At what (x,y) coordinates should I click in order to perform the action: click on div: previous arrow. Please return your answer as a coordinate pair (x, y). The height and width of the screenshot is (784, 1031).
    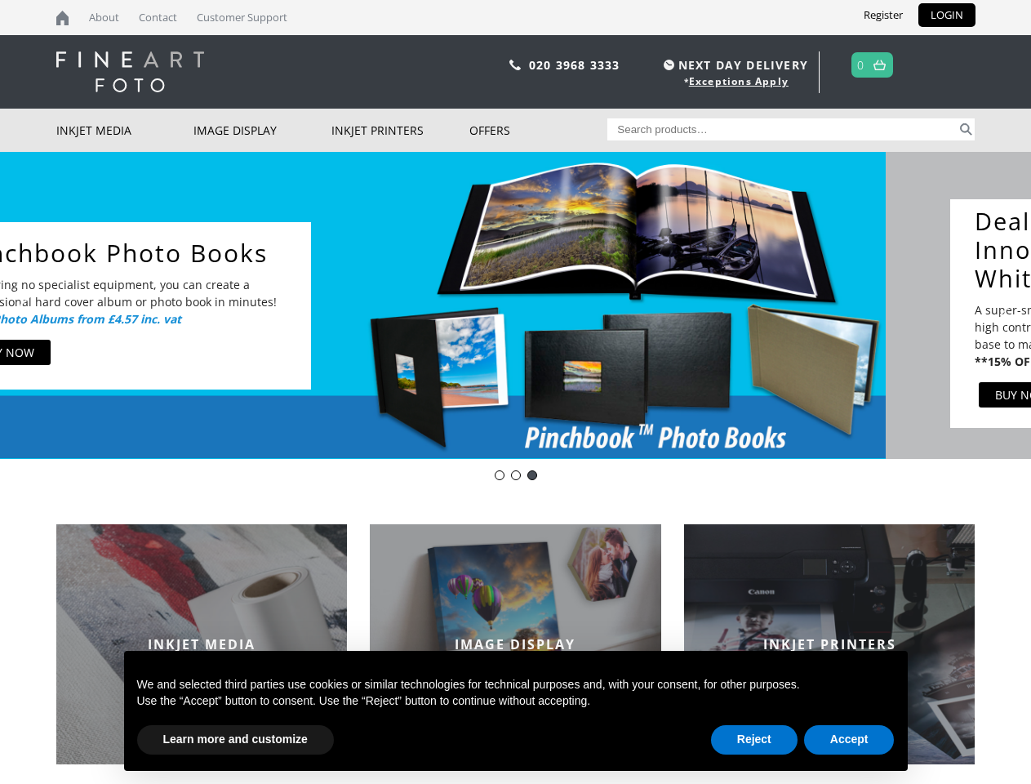
    Looking at the image, I should click on (25, 305).